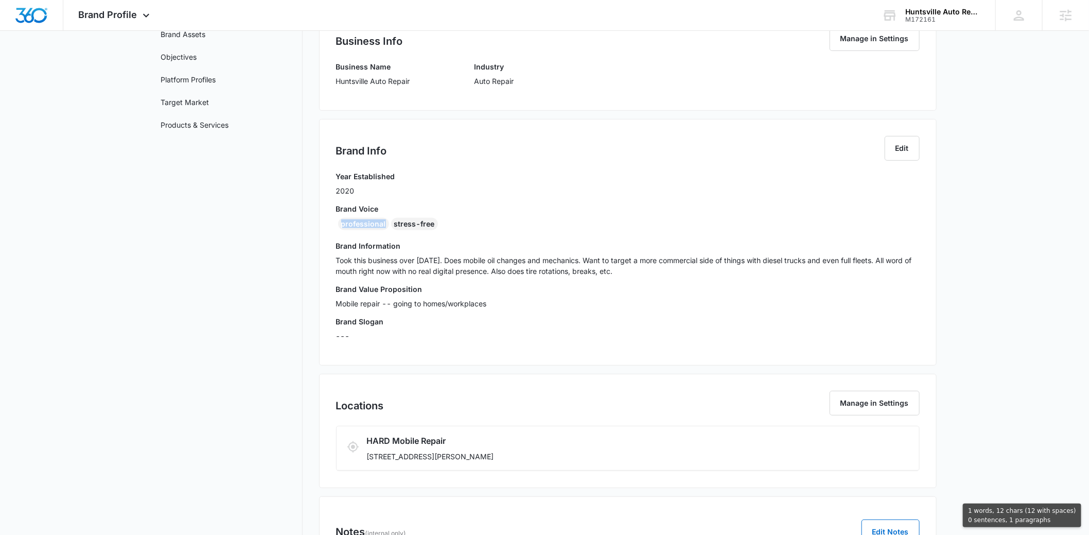  I want to click on h3: Year Established, so click(365, 176).